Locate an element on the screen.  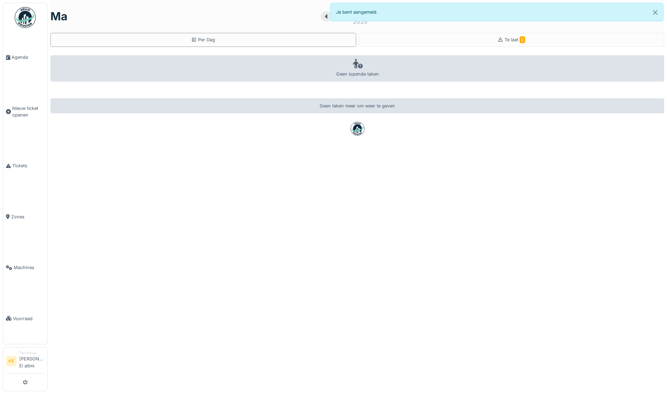
span: Voorraad is located at coordinates (29, 318).